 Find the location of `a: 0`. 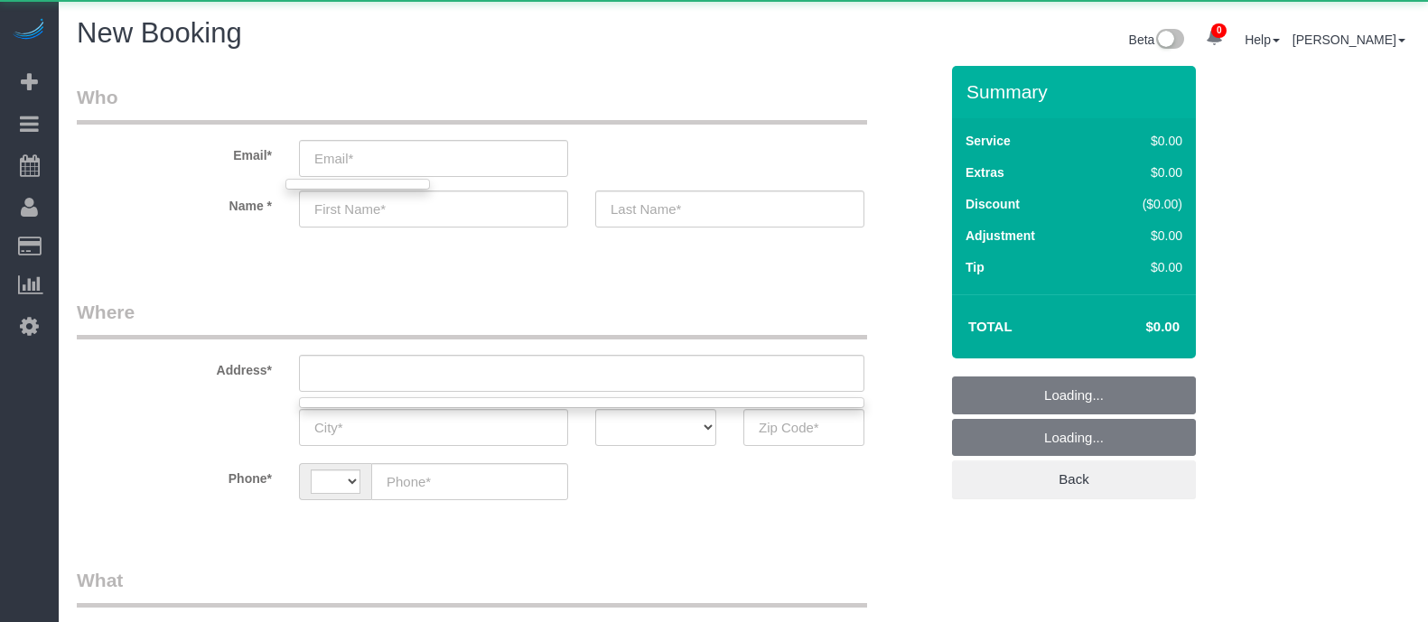

a: 0 is located at coordinates (1214, 38).